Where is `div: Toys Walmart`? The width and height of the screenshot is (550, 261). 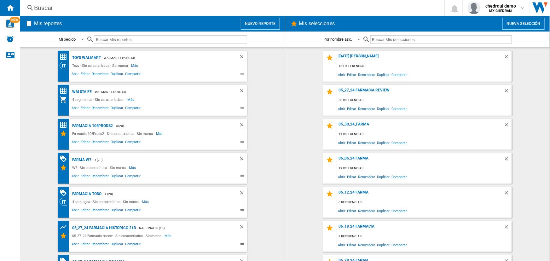 div: Toys Walmart is located at coordinates (86, 58).